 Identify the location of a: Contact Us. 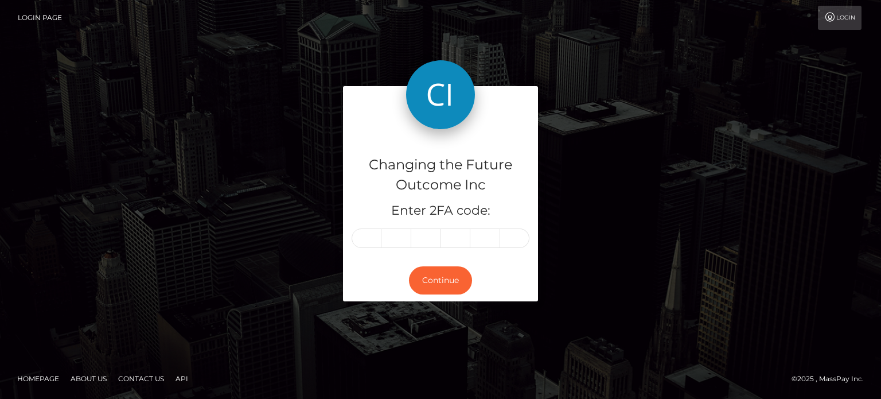
(141, 378).